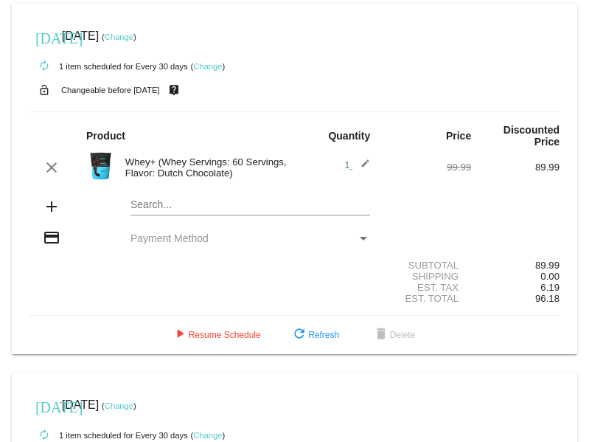 The image size is (589, 442). What do you see at coordinates (216, 335) in the screenshot?
I see `span: Resume Schedule` at bounding box center [216, 335].